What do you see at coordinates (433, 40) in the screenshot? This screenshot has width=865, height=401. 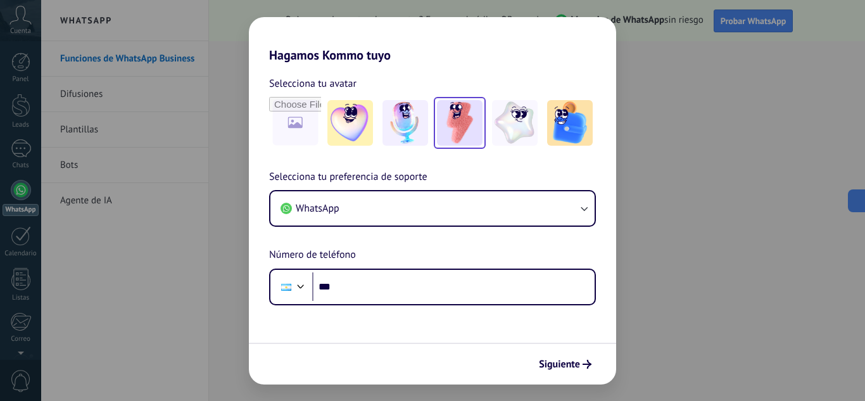 I see `h2: Hagamos Kommo tuyo` at bounding box center [433, 40].